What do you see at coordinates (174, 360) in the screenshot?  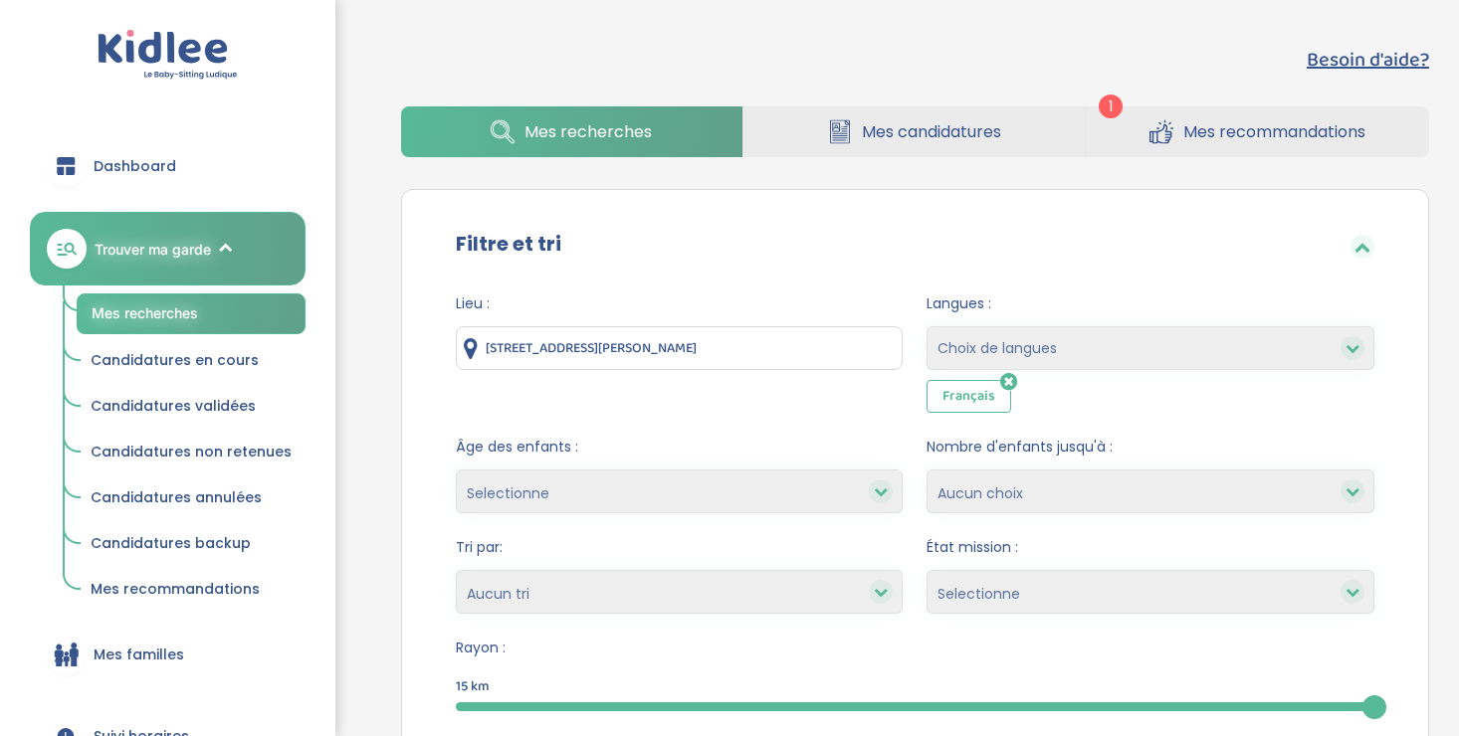 I see `span: Candidatures en cours` at bounding box center [174, 360].